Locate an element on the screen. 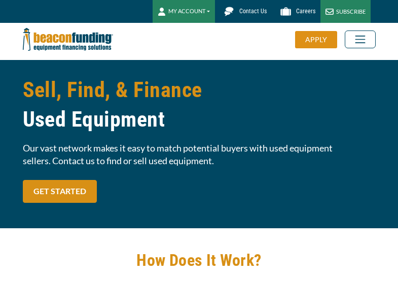 Image resolution: width=398 pixels, height=305 pixels. span: Used Equipment is located at coordinates (199, 119).